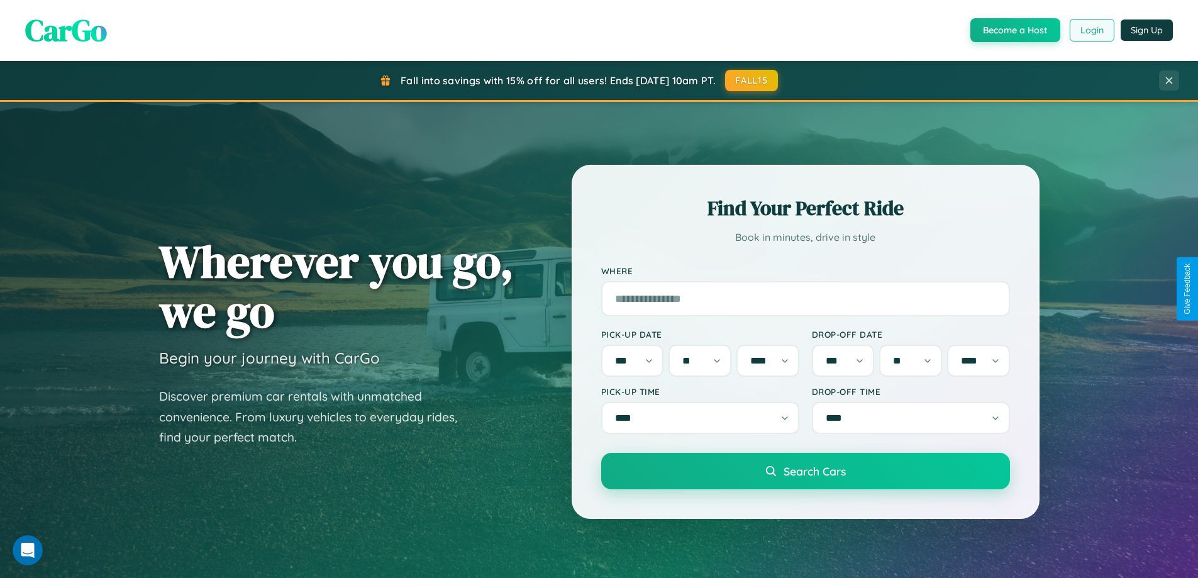  I want to click on label: Pick-up Date, so click(700, 334).